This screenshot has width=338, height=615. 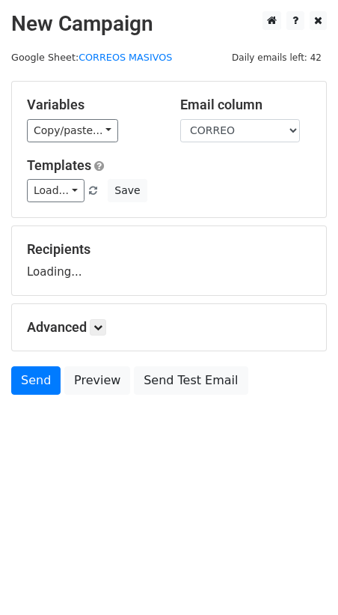 I want to click on div: Loading..., so click(x=169, y=261).